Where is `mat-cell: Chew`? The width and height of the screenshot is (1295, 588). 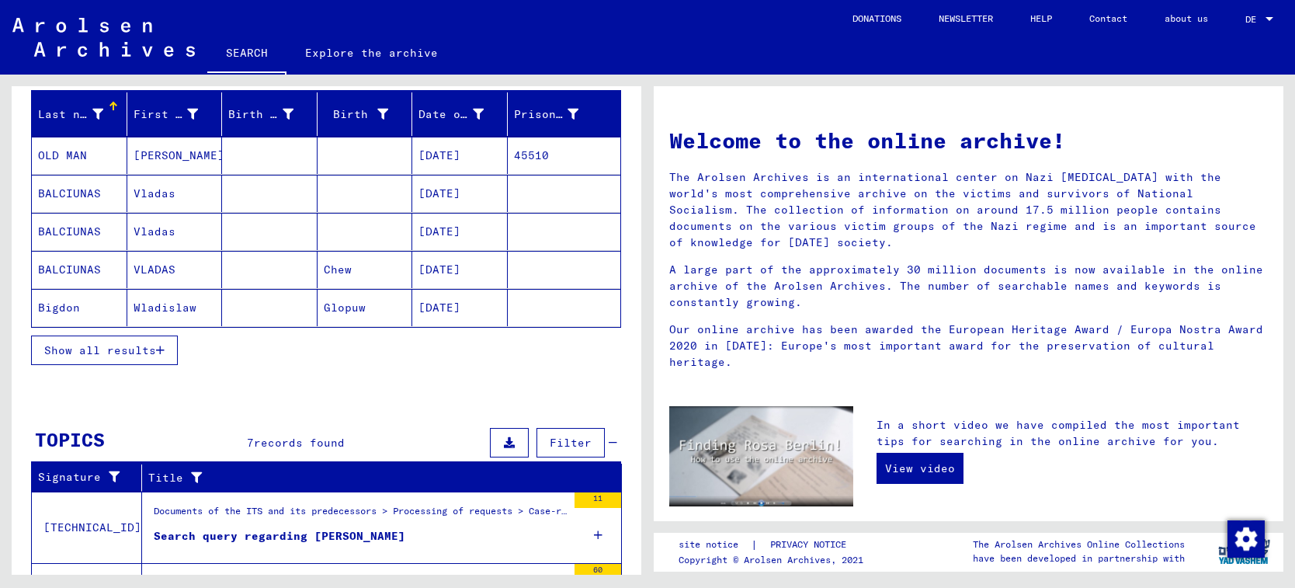
mat-cell: Chew is located at coordinates (365, 269).